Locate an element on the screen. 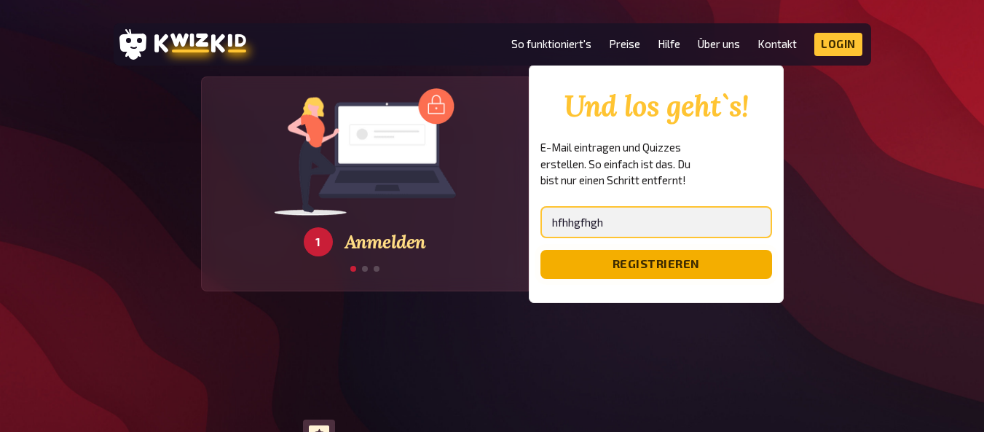  a: Hilfe is located at coordinates (669, 44).